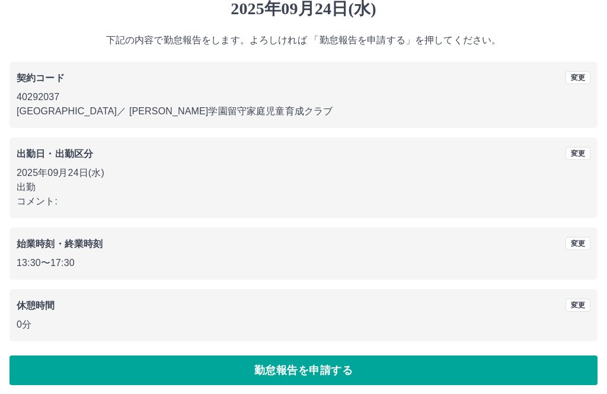 This screenshot has height=394, width=607. I want to click on p: 0分, so click(304, 325).